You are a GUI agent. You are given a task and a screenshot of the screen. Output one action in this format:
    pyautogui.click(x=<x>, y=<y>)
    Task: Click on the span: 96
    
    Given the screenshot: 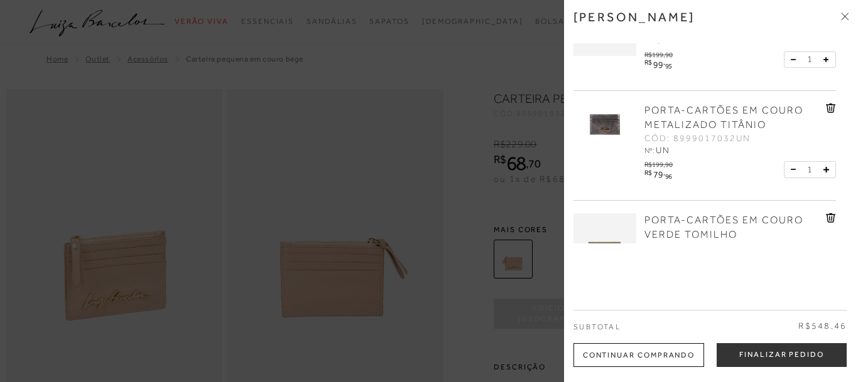 What is the action you would take?
    pyautogui.click(x=668, y=176)
    